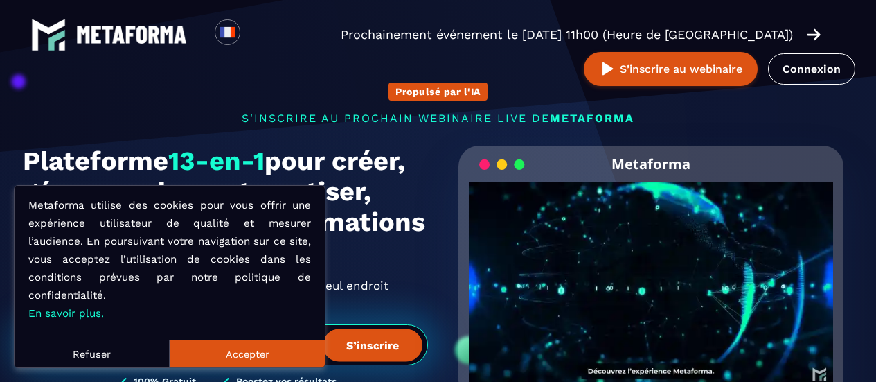 The height and width of the screenshot is (382, 876). Describe the element at coordinates (812, 69) in the screenshot. I see `a: Connexion` at that location.